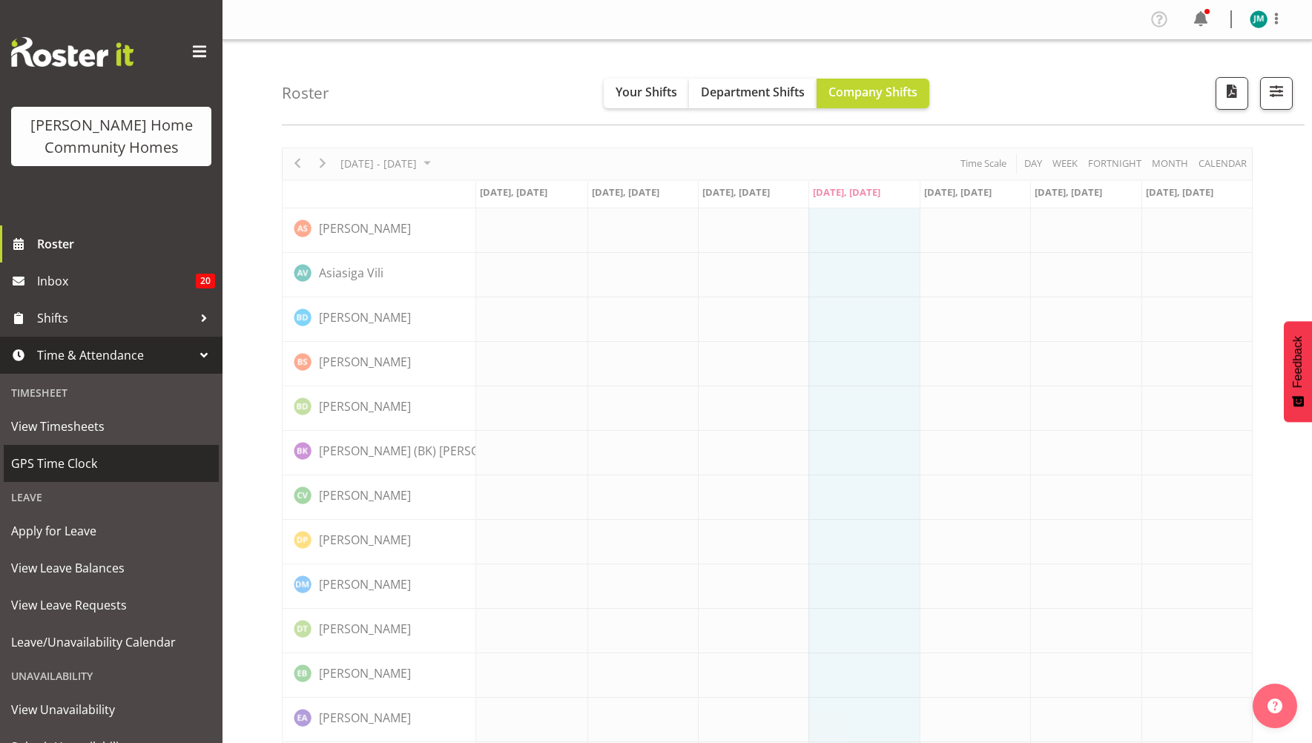  Describe the element at coordinates (646, 93) in the screenshot. I see `button: Your Shifts` at that location.